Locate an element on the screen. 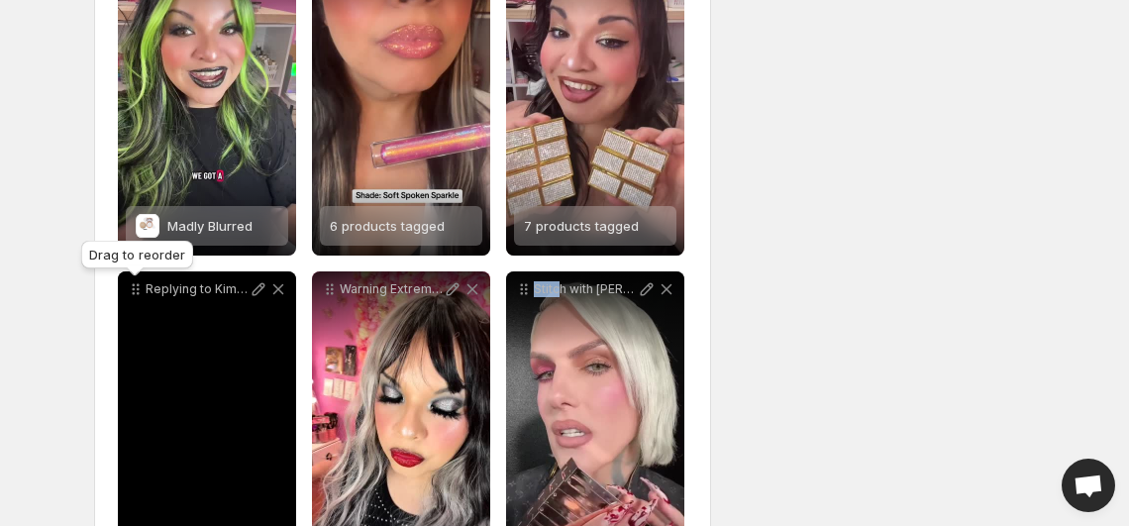  p: Warning Extreme sparkle ahead Our dazzling shimmer eyeshadows are next levelout-of-this-world spa... is located at coordinates (391, 289).